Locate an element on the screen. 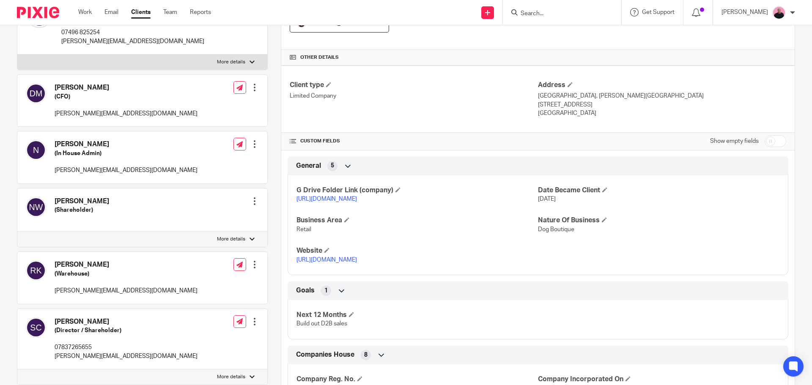 This screenshot has width=812, height=385. a: Email is located at coordinates (111, 12).